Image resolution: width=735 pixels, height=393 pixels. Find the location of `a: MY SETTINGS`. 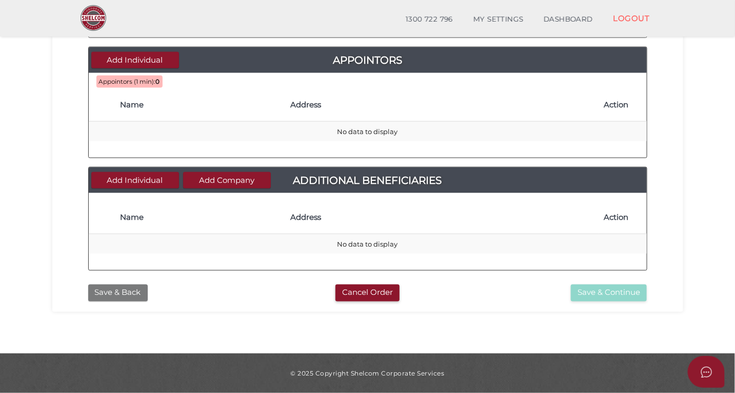

a: MY SETTINGS is located at coordinates (499, 19).